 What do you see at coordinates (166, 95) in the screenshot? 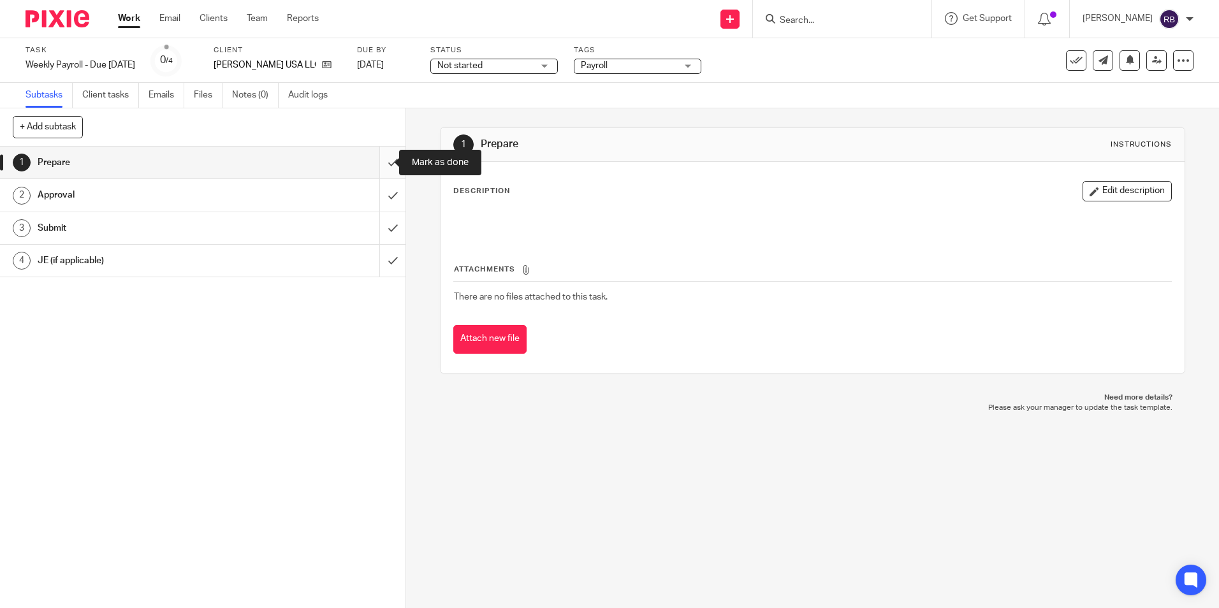
I see `a: Emails` at bounding box center [166, 95].